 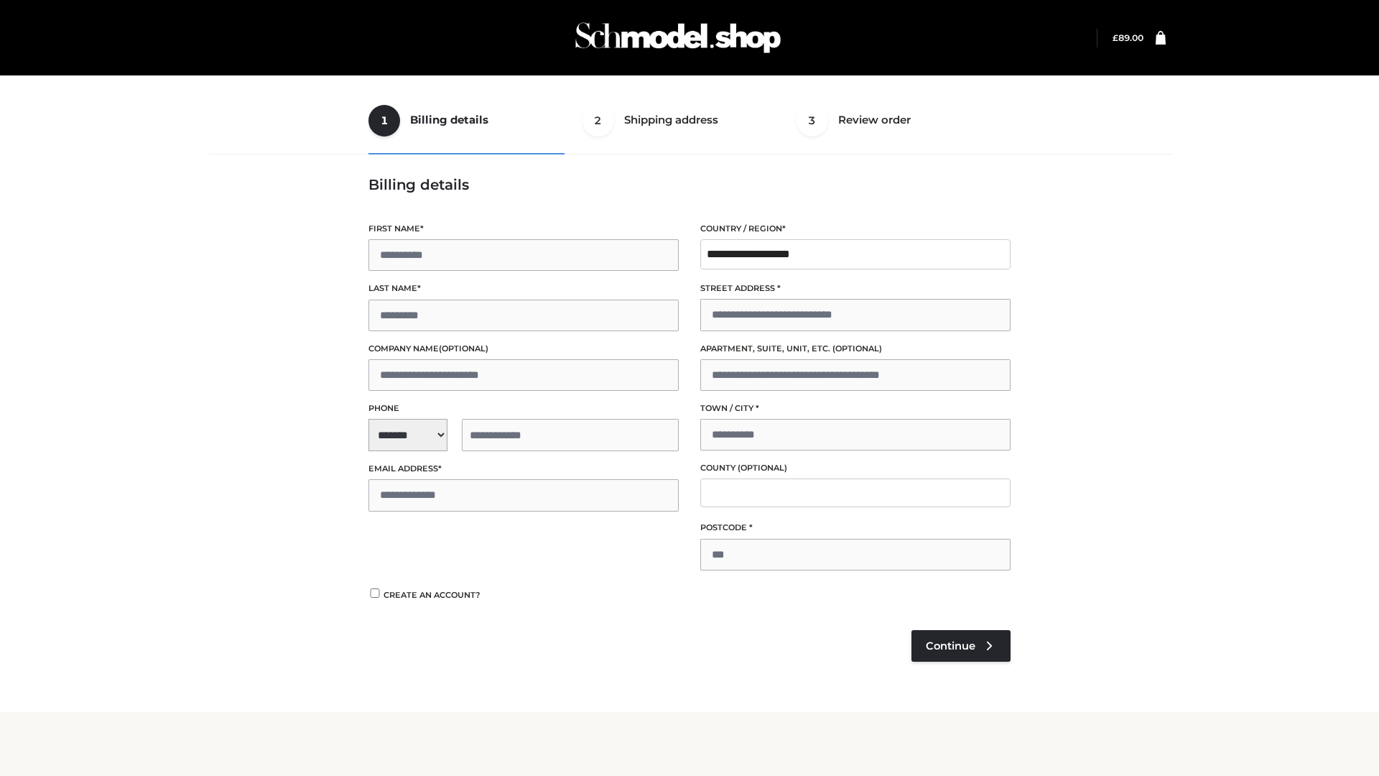 What do you see at coordinates (1127, 37) in the screenshot?
I see `bdi: 89.00` at bounding box center [1127, 37].